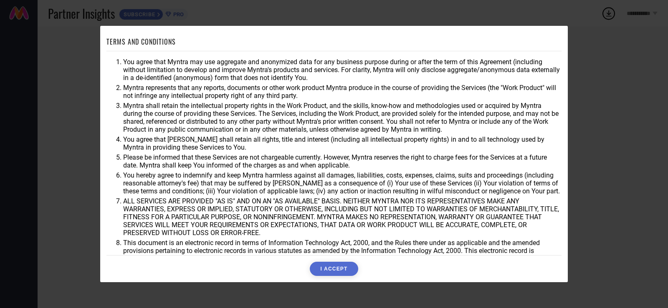 The height and width of the screenshot is (308, 668). I want to click on li: You agree that Myntra may use aggregate and anonymized data for any business purpose during or af..., so click(342, 70).